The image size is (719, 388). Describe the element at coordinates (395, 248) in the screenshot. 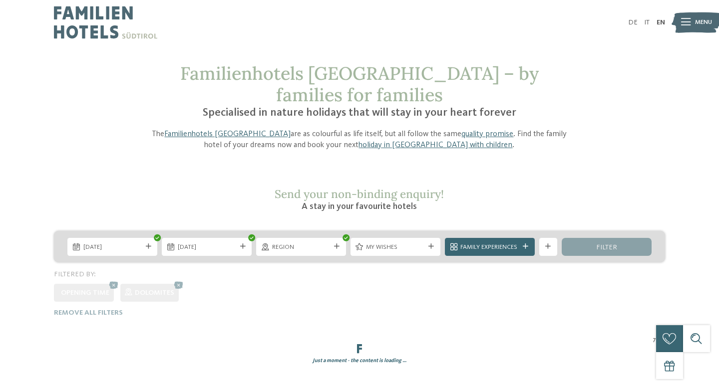

I see `span: My wishes` at that location.